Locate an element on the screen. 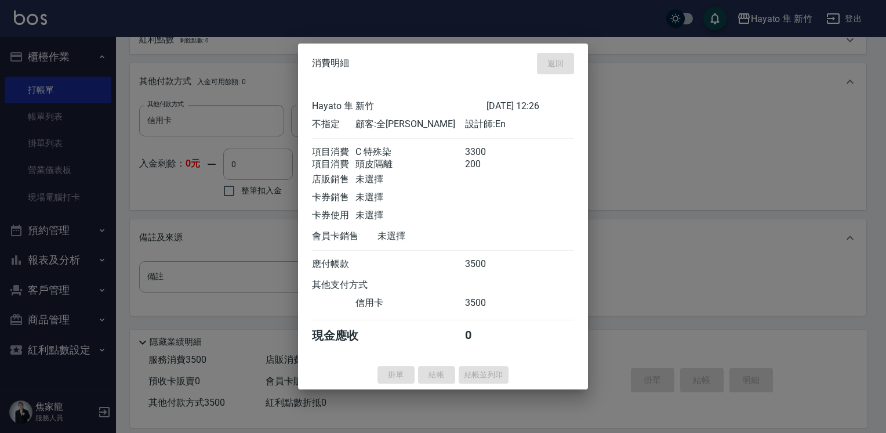 Image resolution: width=886 pixels, height=433 pixels. span: 消費明細 is located at coordinates (331, 63).